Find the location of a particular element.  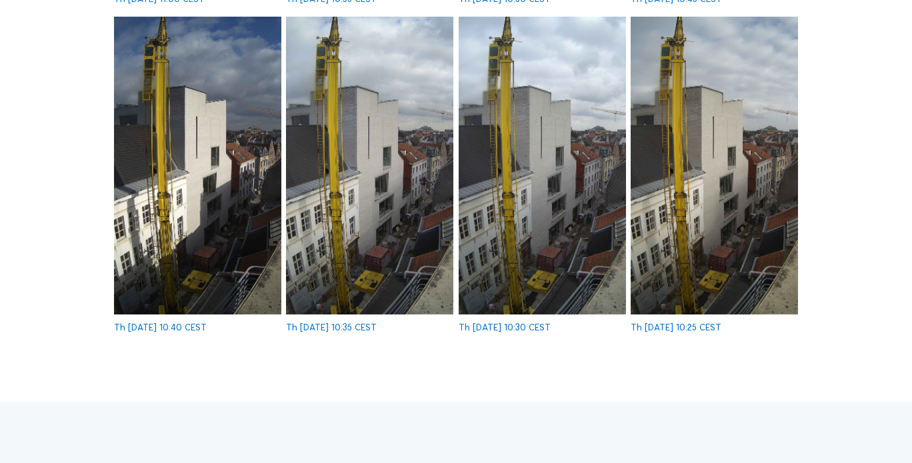

img: image_53700736 is located at coordinates (542, 165).